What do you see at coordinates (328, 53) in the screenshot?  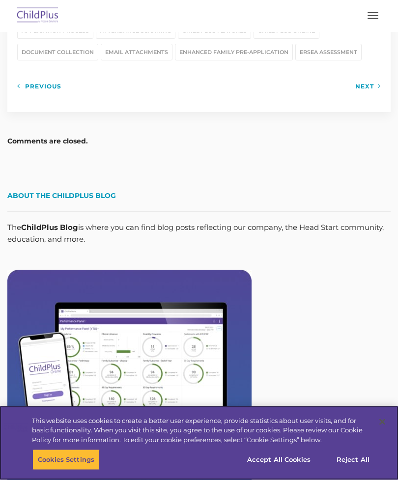 I see `a: ERSEA Assessment` at bounding box center [328, 53].